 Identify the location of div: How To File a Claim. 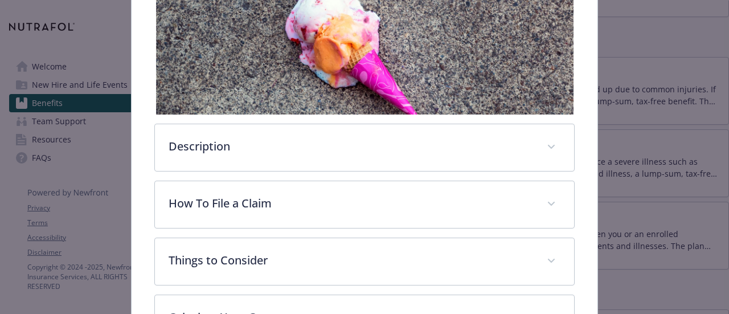
(364, 205).